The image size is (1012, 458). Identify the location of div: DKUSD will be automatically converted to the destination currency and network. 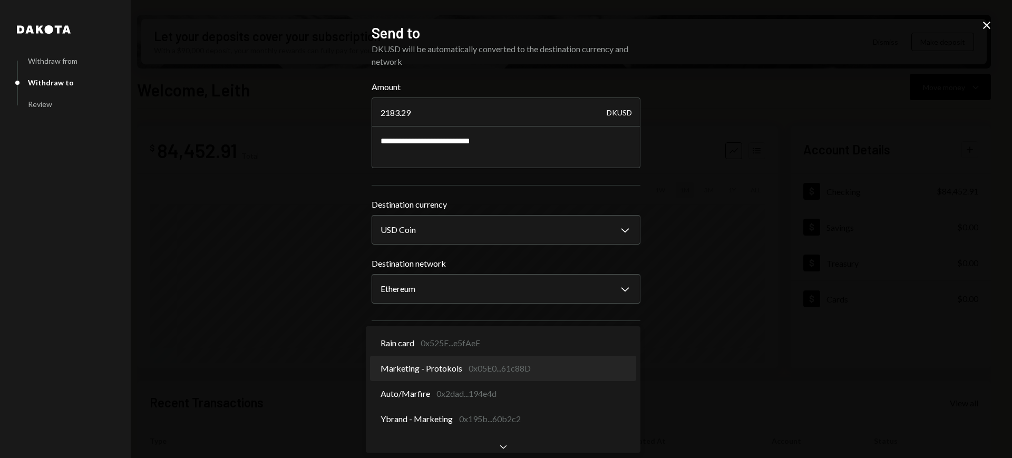
(506, 55).